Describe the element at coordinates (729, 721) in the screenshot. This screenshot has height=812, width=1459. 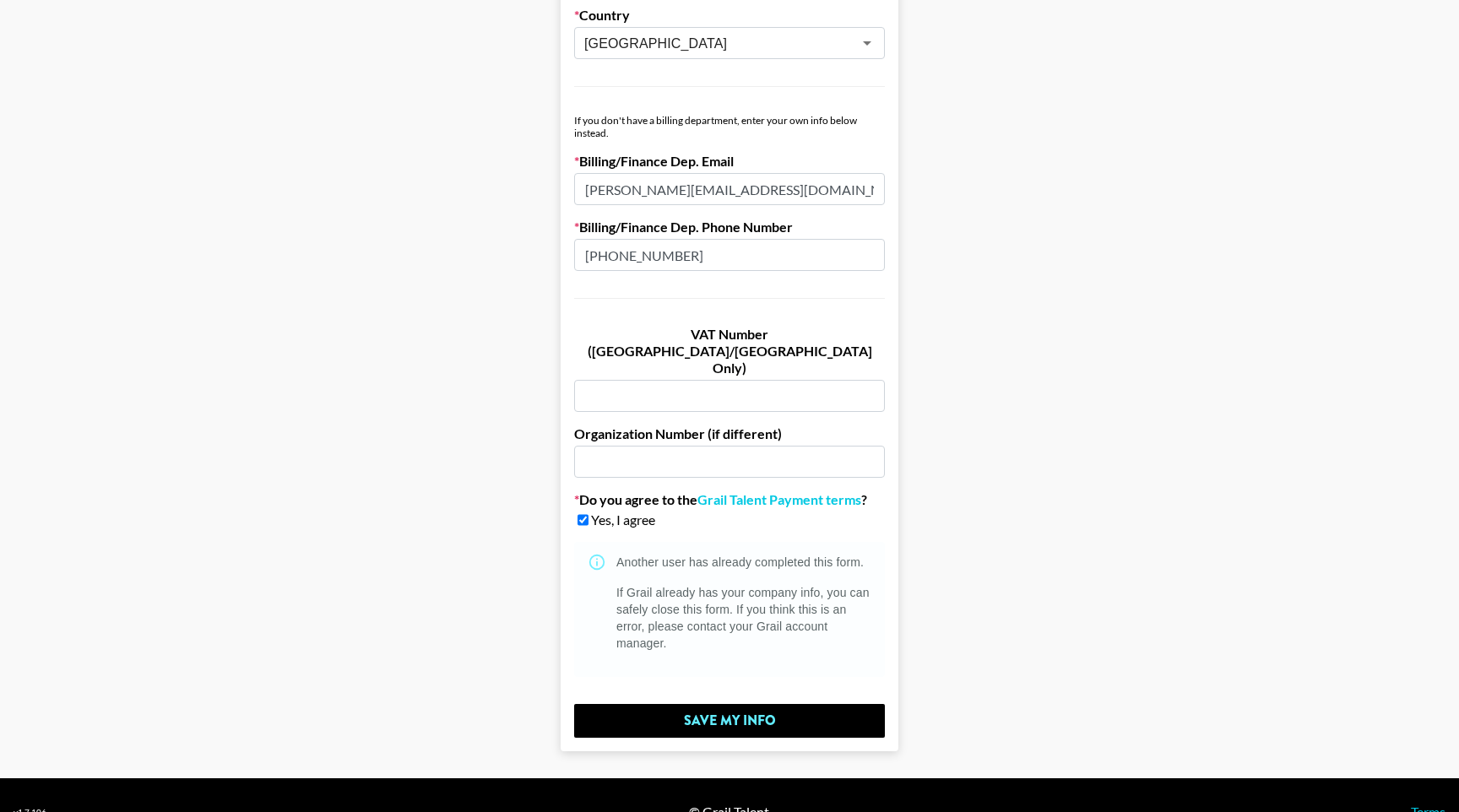
I see `input: Save My Info` at that location.